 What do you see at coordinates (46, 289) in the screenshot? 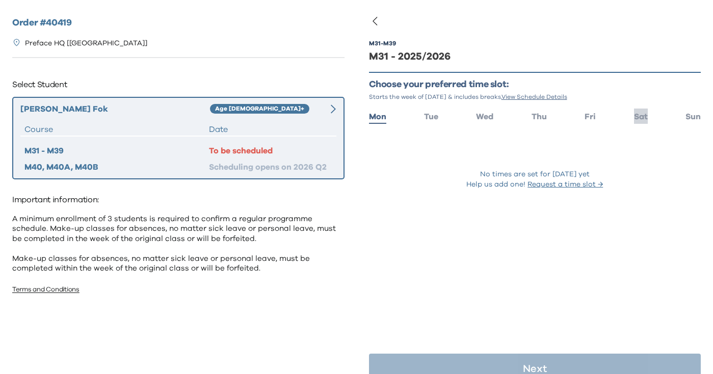
I see `a: Terms and Conditions` at bounding box center [46, 289].